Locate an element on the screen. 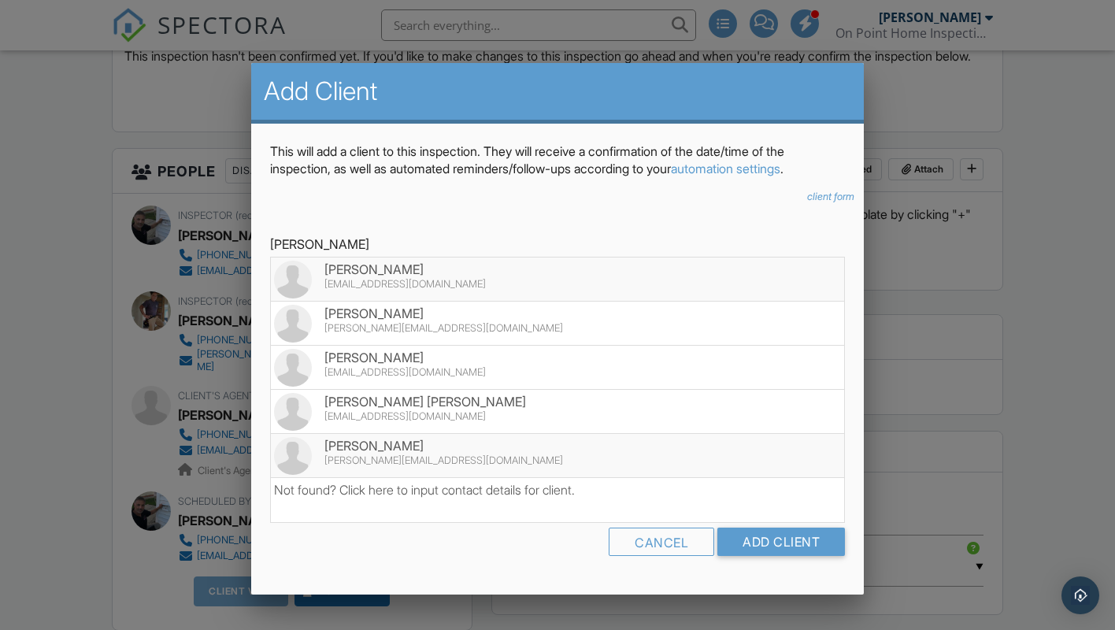 This screenshot has height=630, width=1115. i: client form is located at coordinates (831, 196).